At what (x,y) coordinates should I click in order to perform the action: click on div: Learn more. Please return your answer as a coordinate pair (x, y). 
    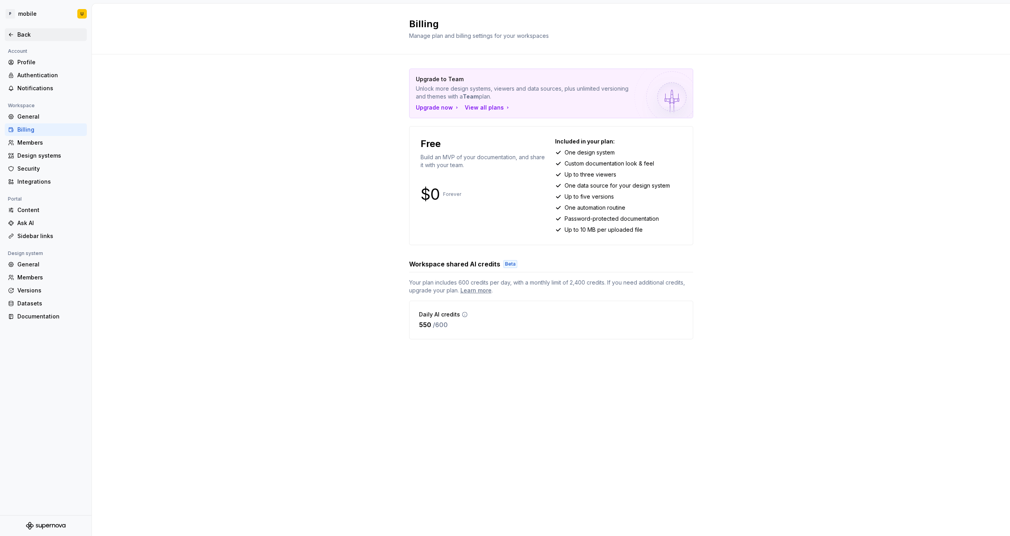
    Looking at the image, I should click on (476, 291).